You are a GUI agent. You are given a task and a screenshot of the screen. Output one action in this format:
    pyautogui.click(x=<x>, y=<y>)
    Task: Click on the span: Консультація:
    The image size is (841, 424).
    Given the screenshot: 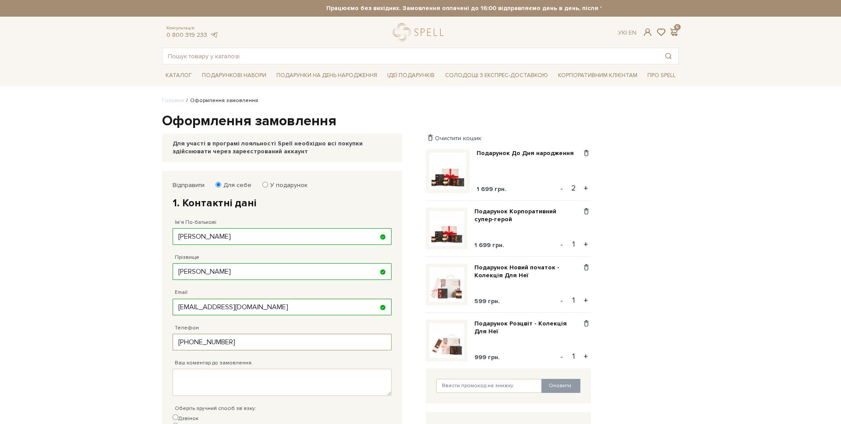 What is the action you would take?
    pyautogui.click(x=192, y=28)
    